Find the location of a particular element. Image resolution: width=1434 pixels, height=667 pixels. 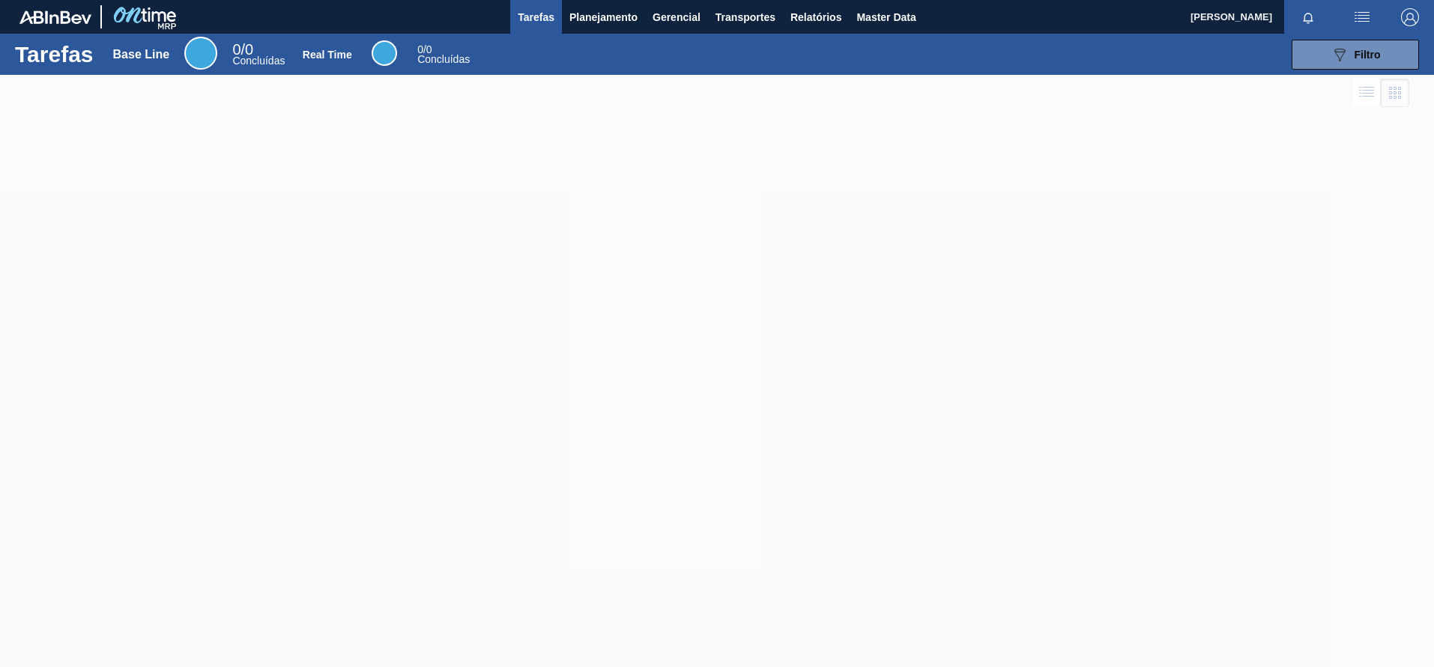

span: Relatórios is located at coordinates (816, 17).